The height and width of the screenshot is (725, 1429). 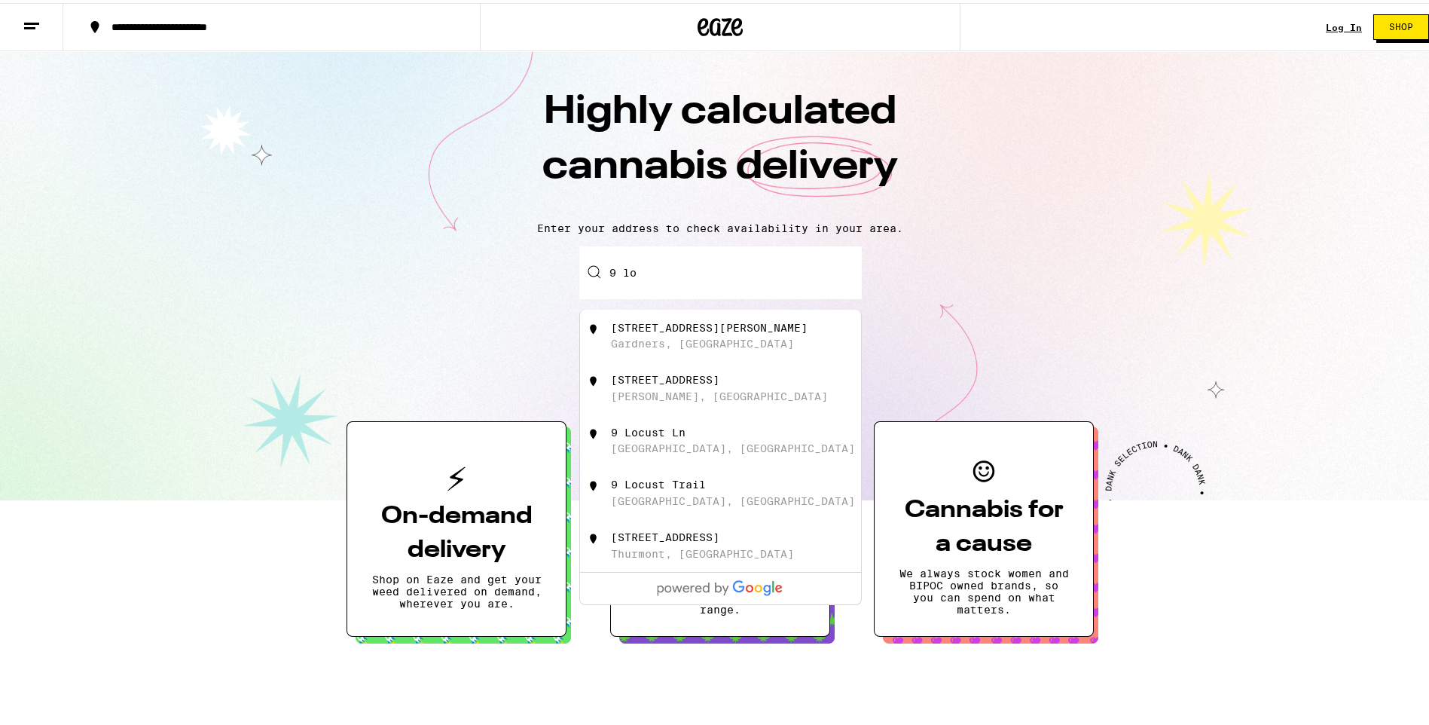 What do you see at coordinates (1401, 24) in the screenshot?
I see `span: Shop` at bounding box center [1401, 24].